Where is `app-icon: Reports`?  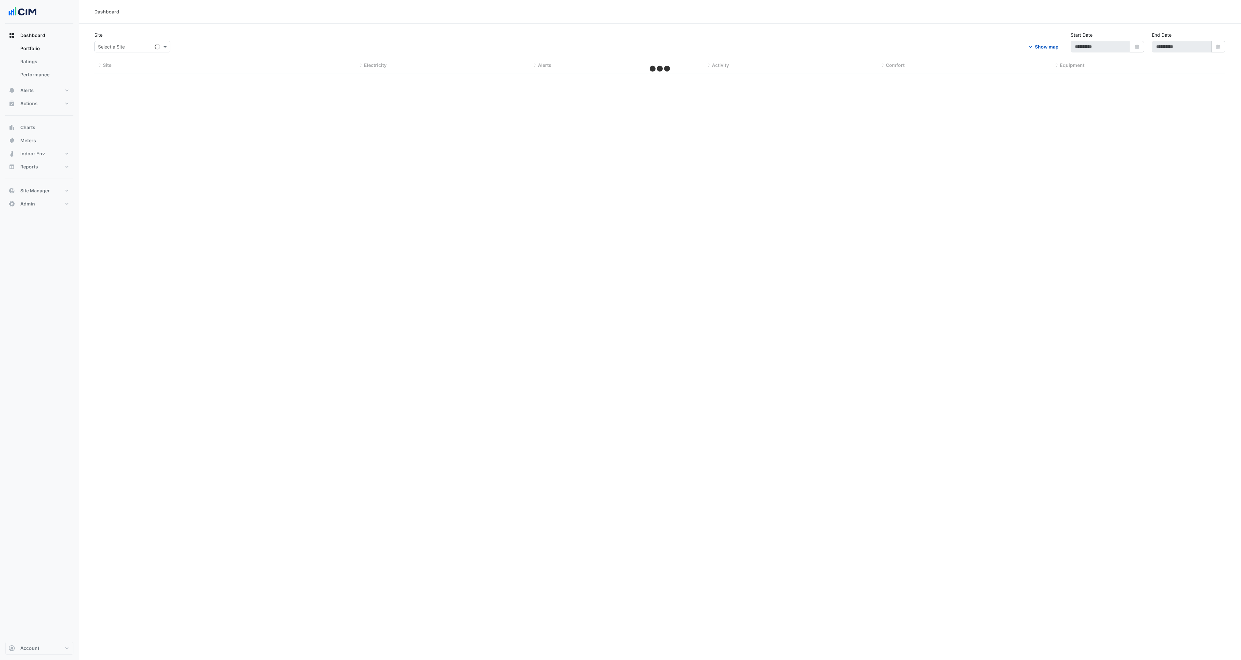 app-icon: Reports is located at coordinates (12, 167).